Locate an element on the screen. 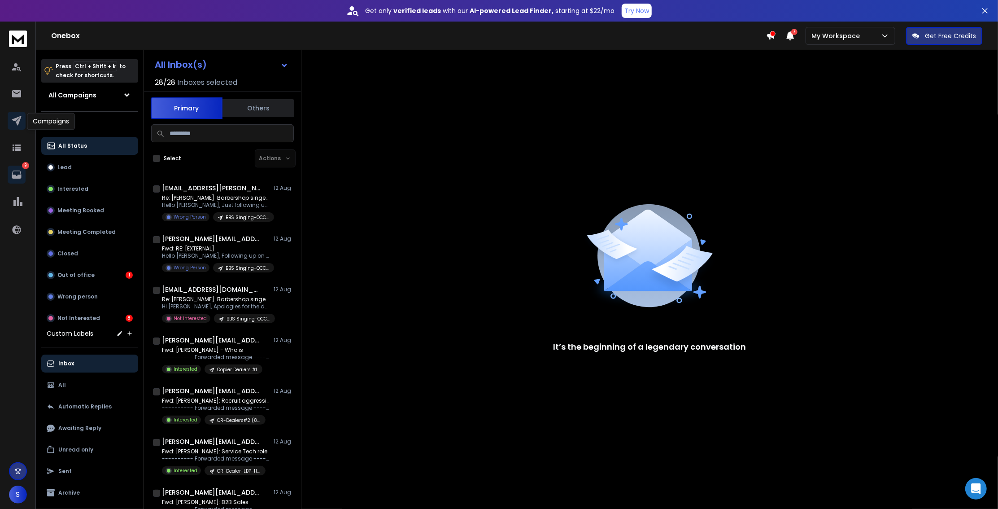 The height and width of the screenshot is (509, 998). p: Sent is located at coordinates (65, 471).